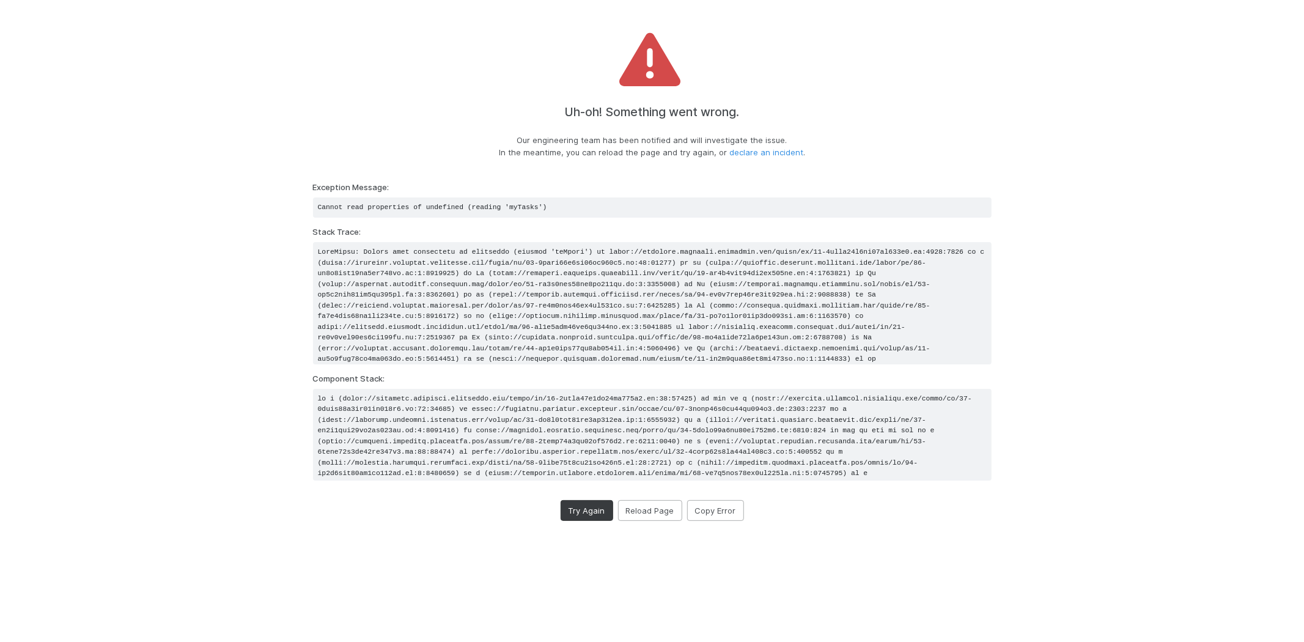  What do you see at coordinates (652, 188) in the screenshot?
I see `h6: Exception Message:` at bounding box center [652, 188].